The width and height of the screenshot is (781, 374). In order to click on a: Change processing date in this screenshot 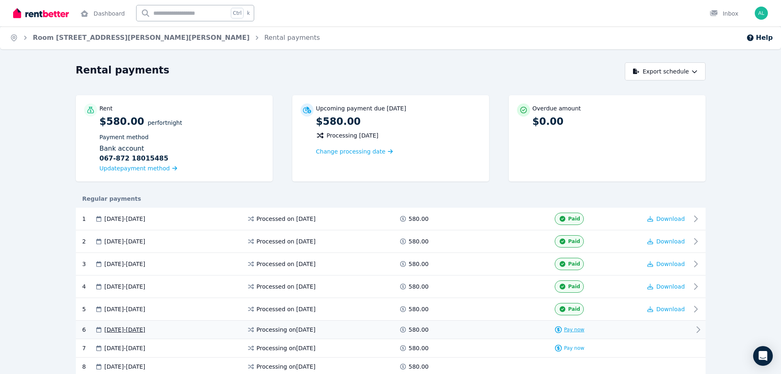, I will do `click(355, 151)`.